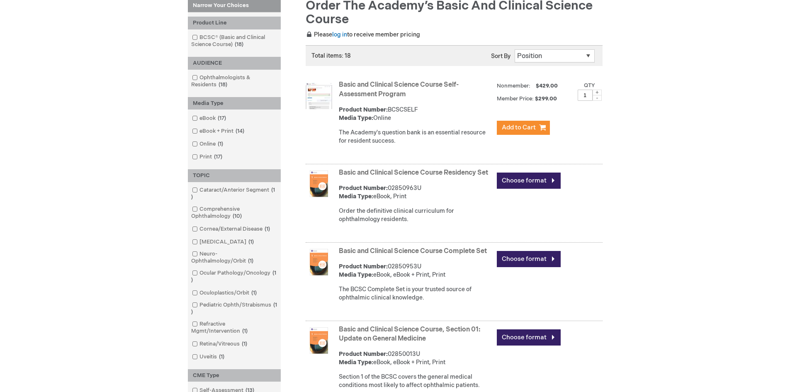 Image resolution: width=790 pixels, height=392 pixels. What do you see at coordinates (319, 96) in the screenshot?
I see `img: Basic and Clinical Science Course Self-Assessment Program` at bounding box center [319, 96].